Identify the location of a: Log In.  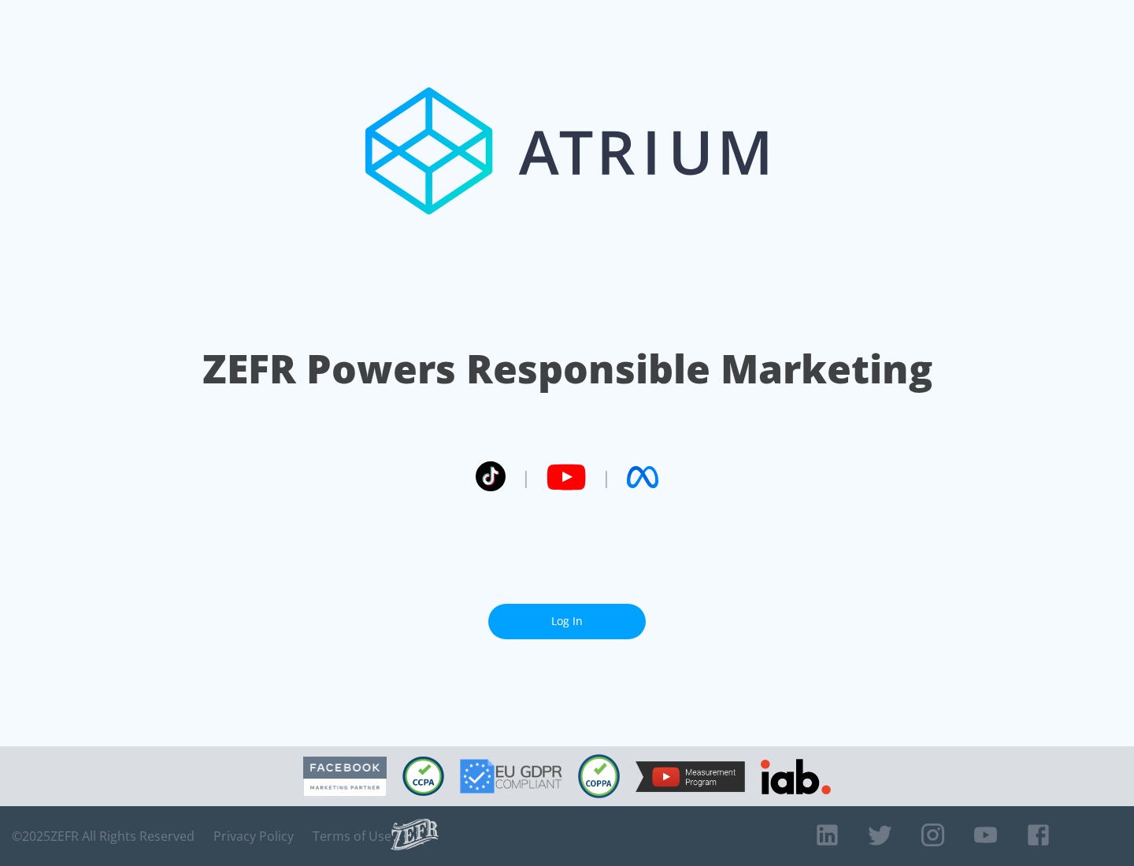
(567, 621).